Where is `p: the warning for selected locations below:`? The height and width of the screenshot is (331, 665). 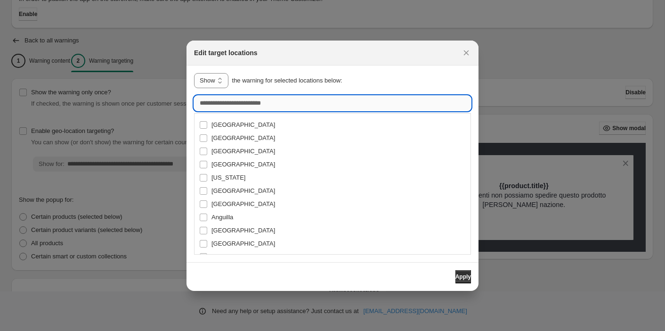
p: the warning for selected locations below: is located at coordinates (287, 81).